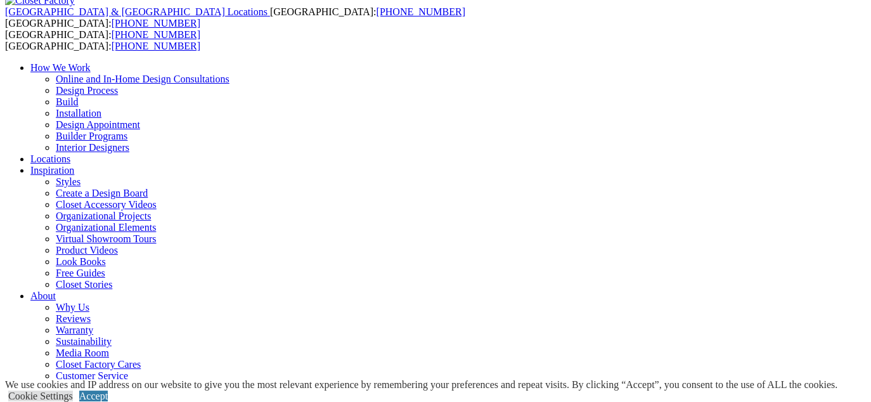 This screenshot has height=402, width=871. What do you see at coordinates (74, 330) in the screenshot?
I see `a: Warranty` at bounding box center [74, 330].